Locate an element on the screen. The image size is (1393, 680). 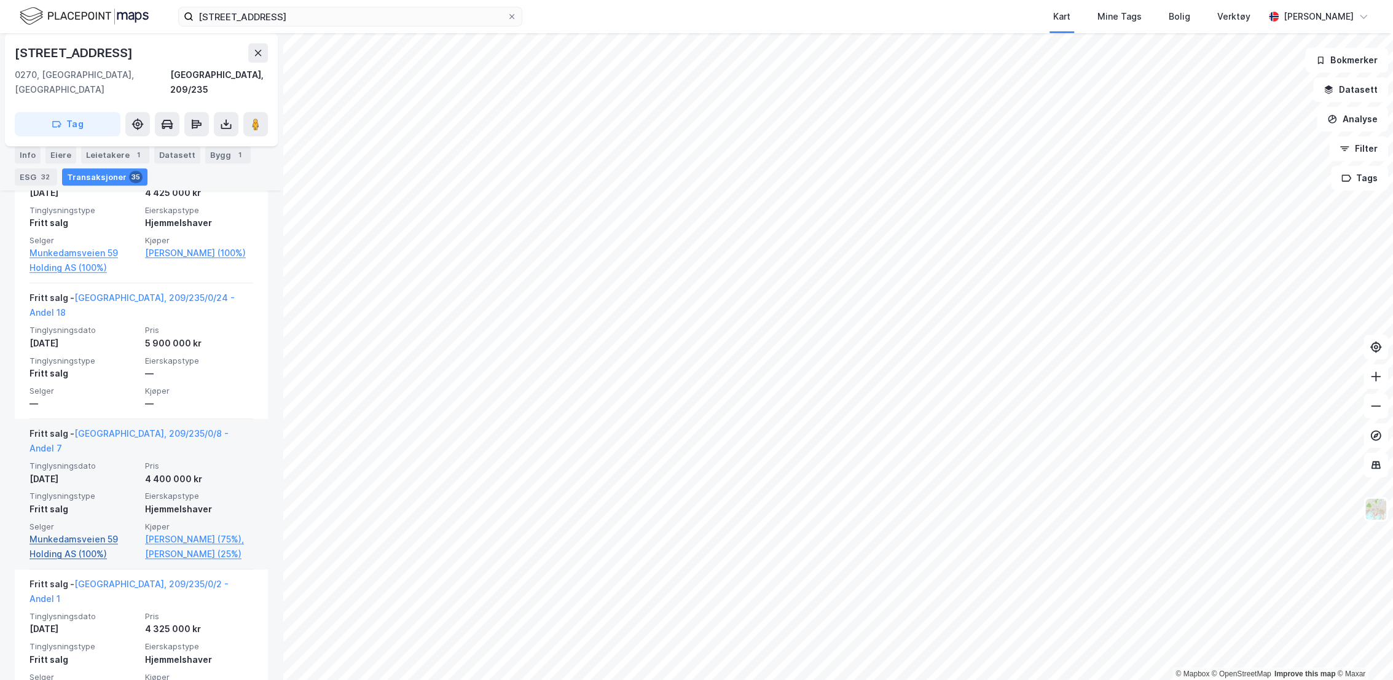
a: OpenStreetMap is located at coordinates (1241, 674).